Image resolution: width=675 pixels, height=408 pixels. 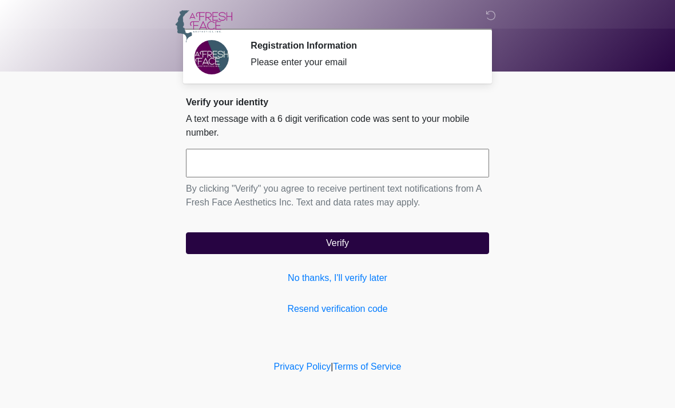 What do you see at coordinates (337, 126) in the screenshot?
I see `p: A text message with a 6 digit verification code was sent to your mobile number.` at bounding box center [337, 126].